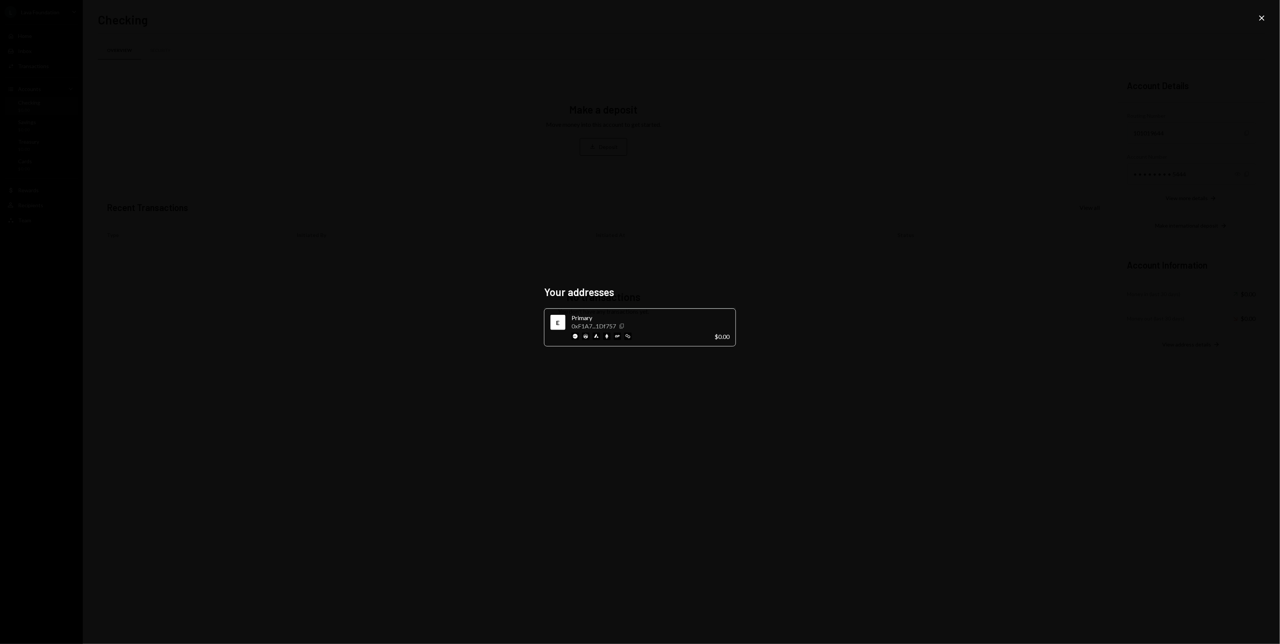 The height and width of the screenshot is (644, 1280). I want to click on div: $0.00, so click(722, 336).